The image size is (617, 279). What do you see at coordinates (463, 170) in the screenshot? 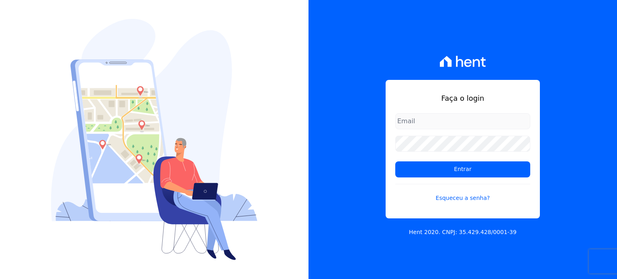
I see `input: Entrar` at bounding box center [463, 170].